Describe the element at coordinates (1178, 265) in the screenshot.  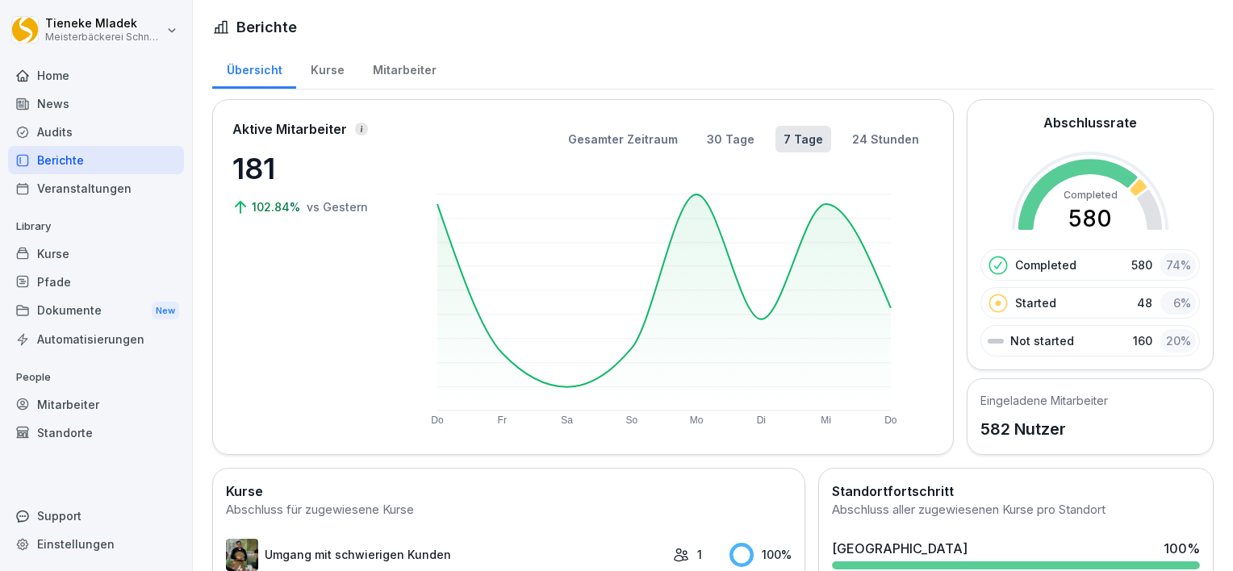
I see `div: 74 %` at that location.